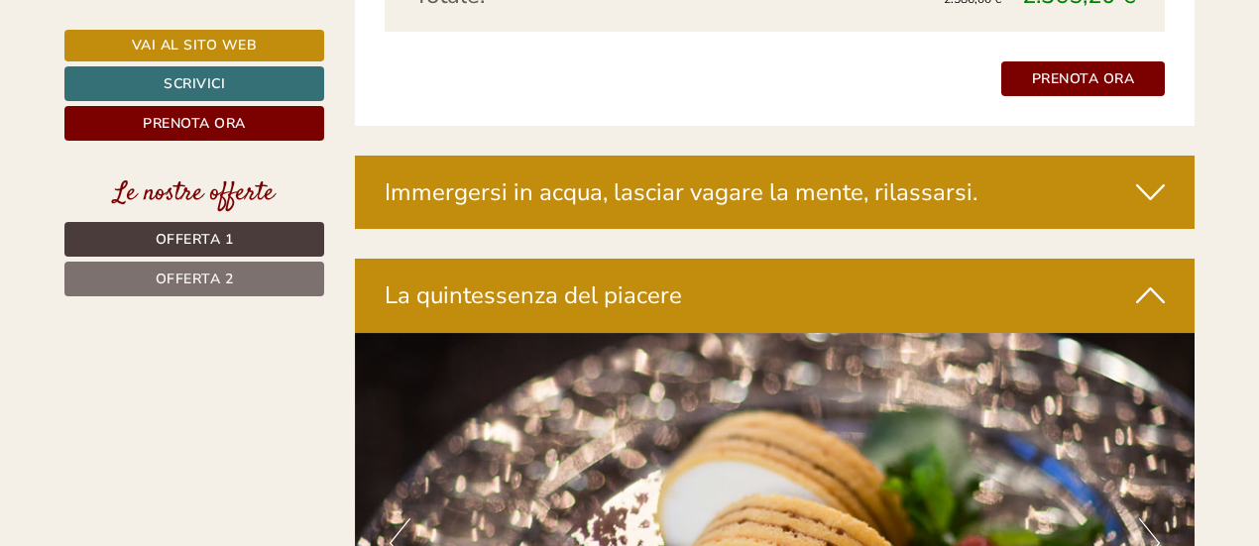  What do you see at coordinates (391, 32) in the screenshot?
I see `div: martedì` at bounding box center [391, 32].